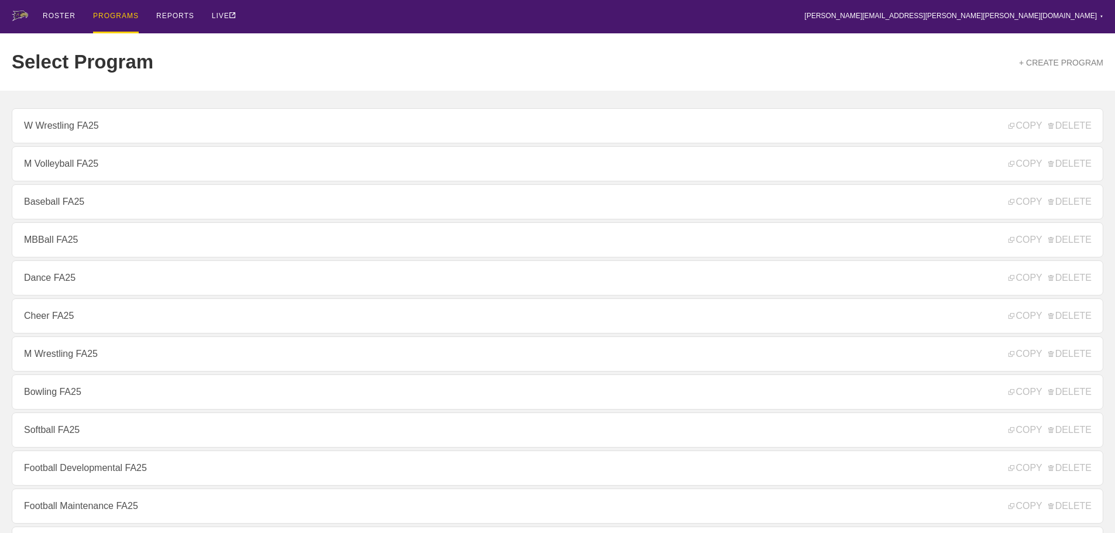  Describe the element at coordinates (557, 430) in the screenshot. I see `a: Softball FA25` at that location.